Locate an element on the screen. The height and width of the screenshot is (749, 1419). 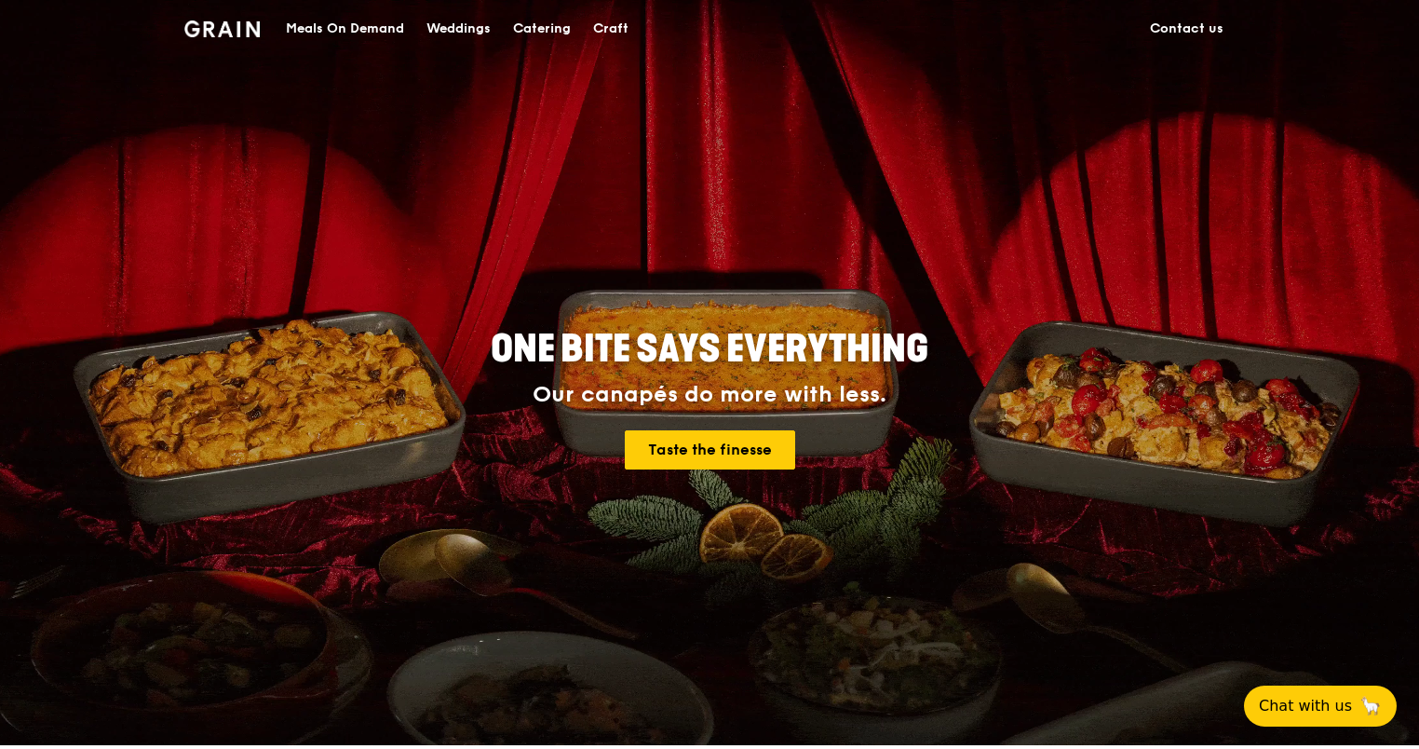
div: Catering is located at coordinates (542, 29).